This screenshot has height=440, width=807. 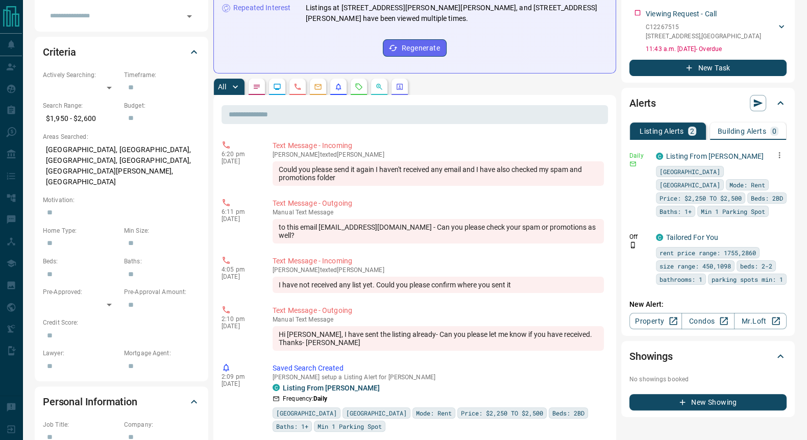 What do you see at coordinates (59, 52) in the screenshot?
I see `h2: Criteria` at bounding box center [59, 52].